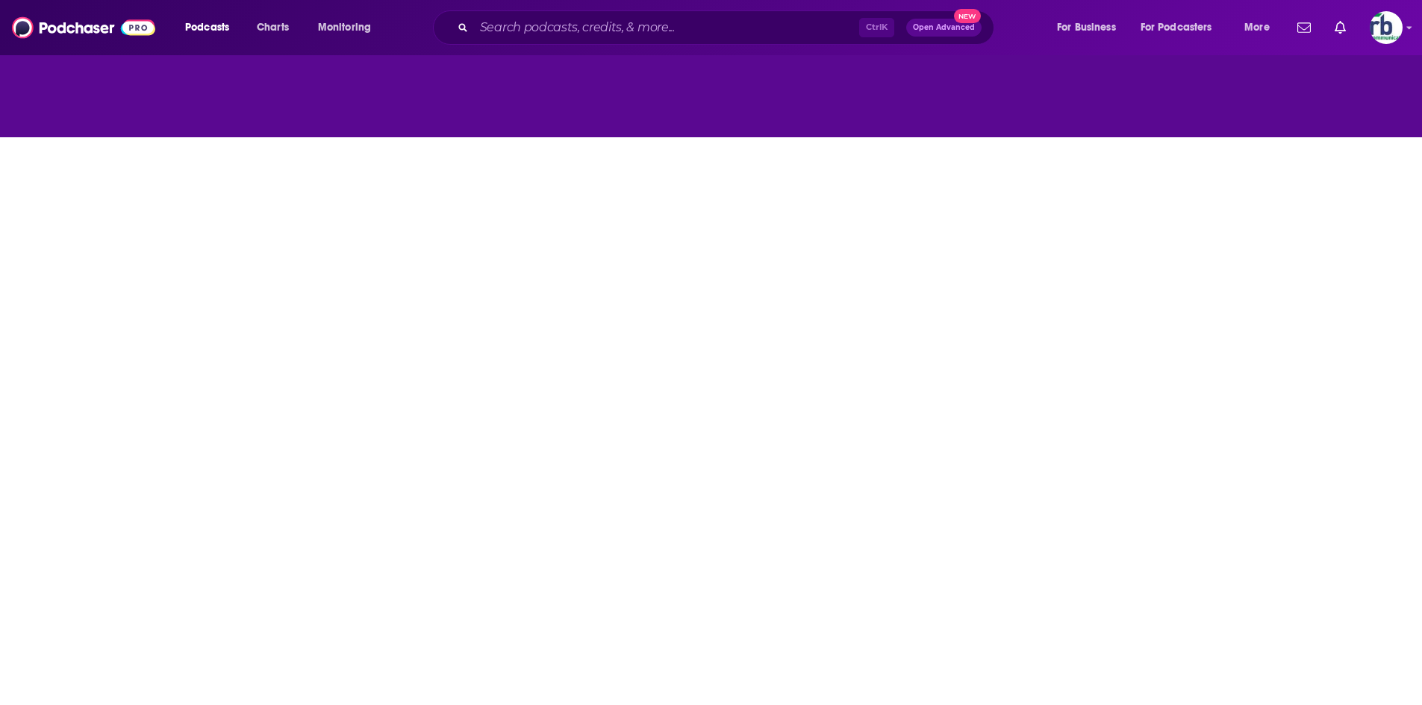  I want to click on span: Podcasts, so click(207, 28).